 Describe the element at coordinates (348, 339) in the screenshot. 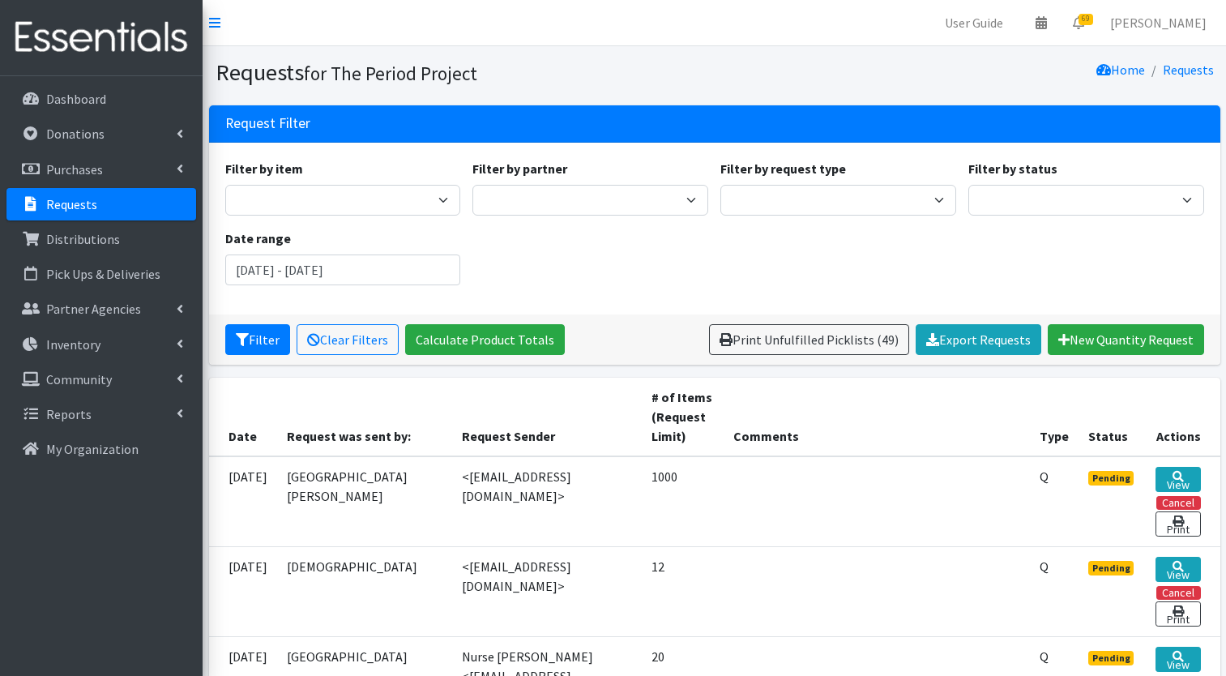

I see `a: Clear Filters` at that location.